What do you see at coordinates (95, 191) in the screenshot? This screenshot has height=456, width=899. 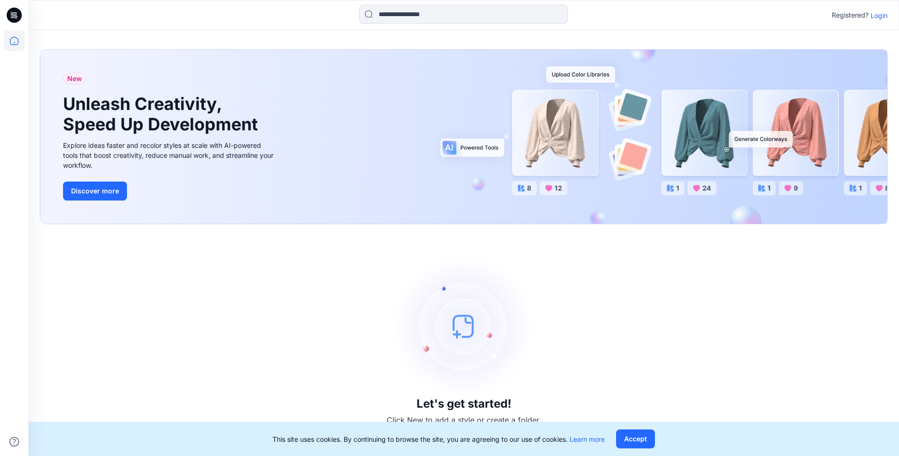 I see `button: Discover more` at bounding box center [95, 191].